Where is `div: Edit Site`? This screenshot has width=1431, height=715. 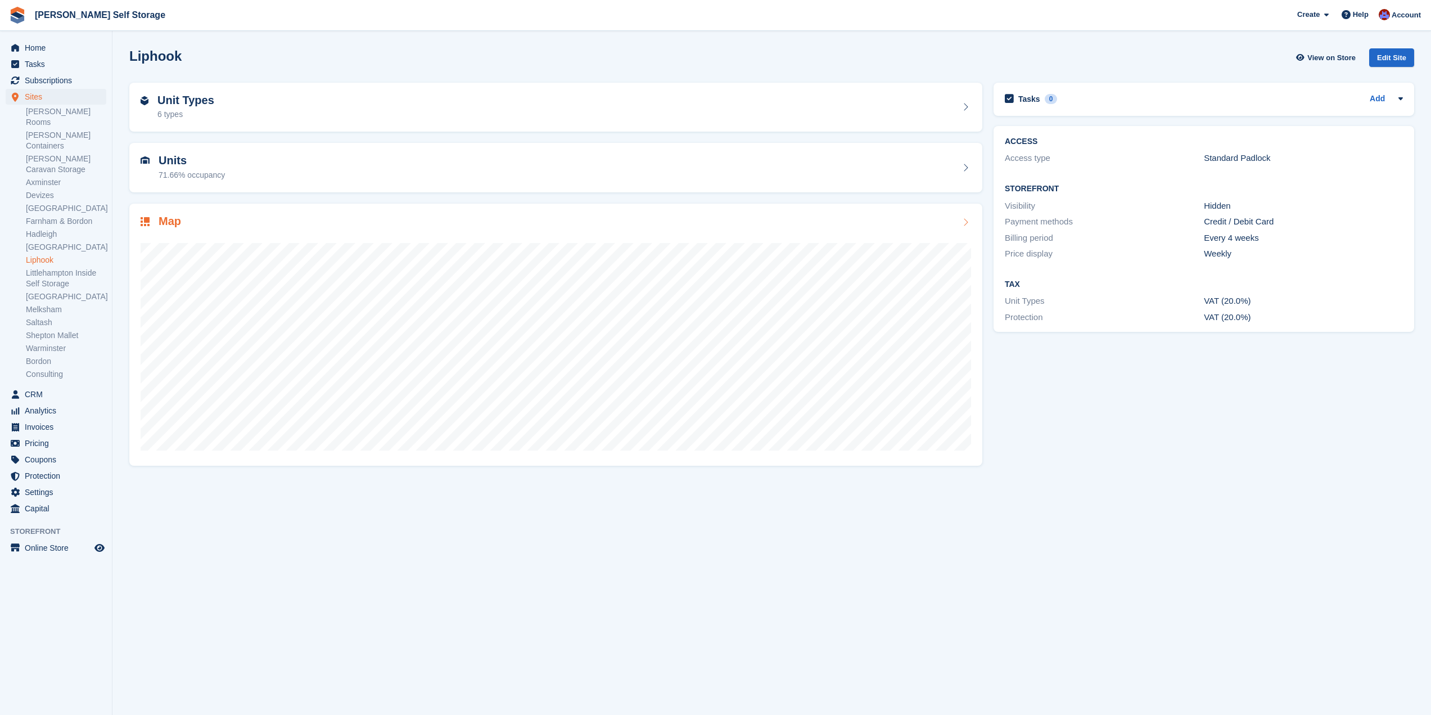 div: Edit Site is located at coordinates (1392, 57).